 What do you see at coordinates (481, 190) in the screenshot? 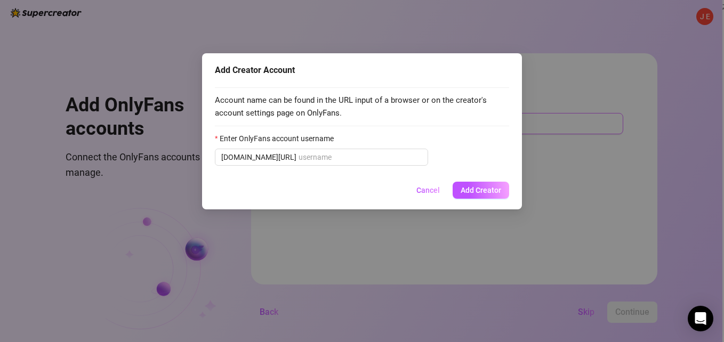
I see `span: Add Creator` at bounding box center [481, 190].